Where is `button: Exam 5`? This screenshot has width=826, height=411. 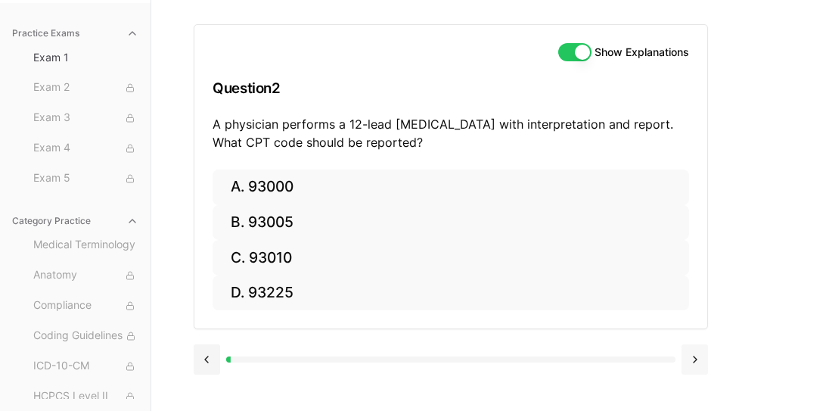
button: Exam 5 is located at coordinates (85, 179).